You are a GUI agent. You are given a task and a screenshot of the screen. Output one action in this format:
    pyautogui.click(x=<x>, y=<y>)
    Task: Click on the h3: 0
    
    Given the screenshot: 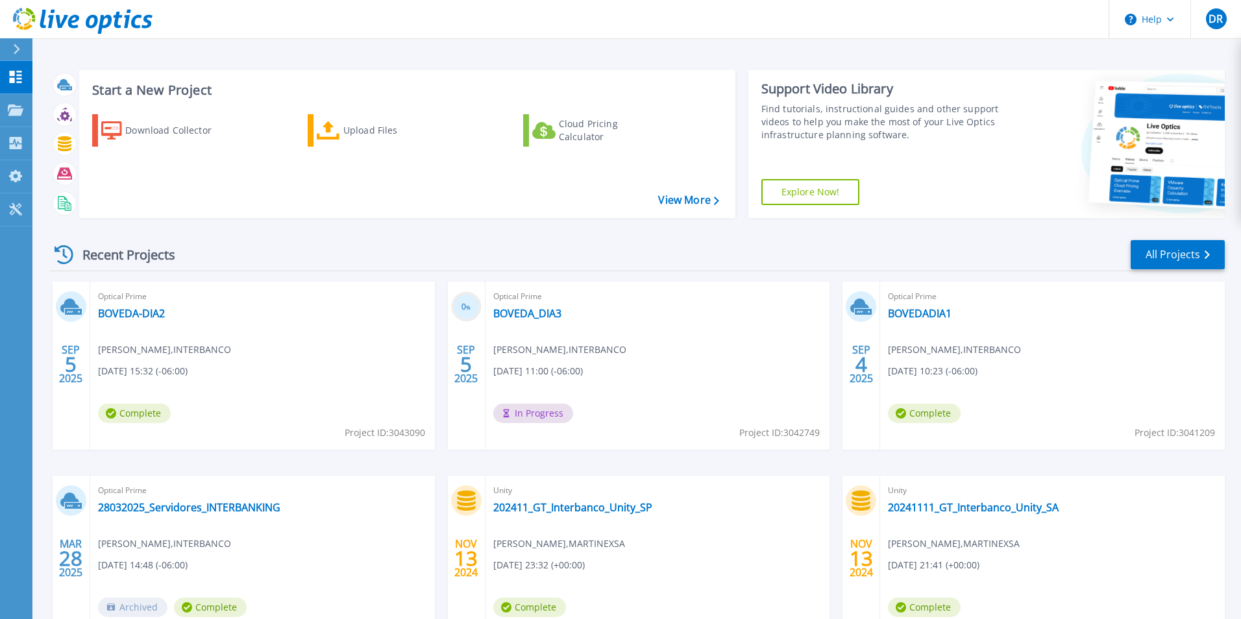 What is the action you would take?
    pyautogui.click(x=466, y=307)
    